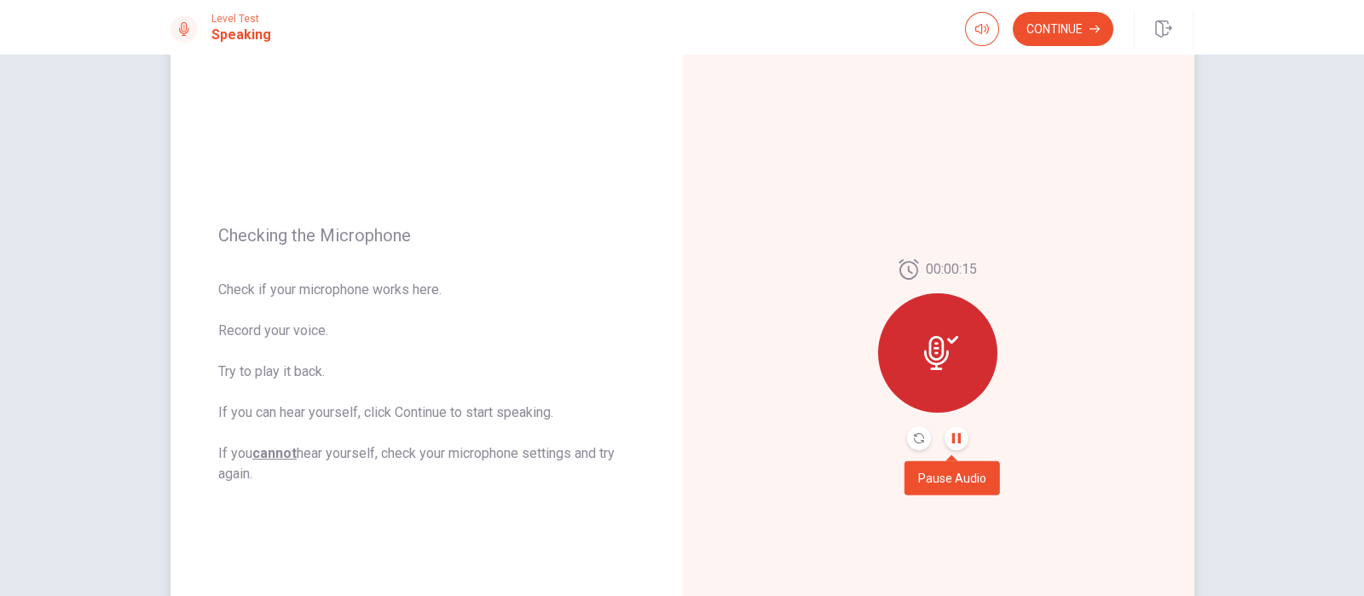 The width and height of the screenshot is (1364, 596). Describe the element at coordinates (275, 453) in the screenshot. I see `u: cannot` at that location.